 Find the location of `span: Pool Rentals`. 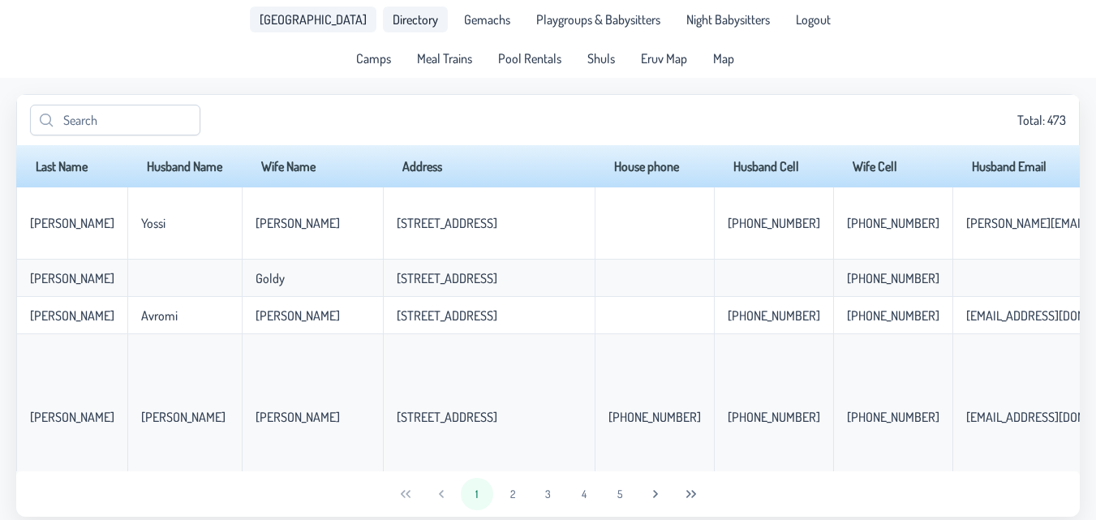

span: Pool Rentals is located at coordinates (530, 58).